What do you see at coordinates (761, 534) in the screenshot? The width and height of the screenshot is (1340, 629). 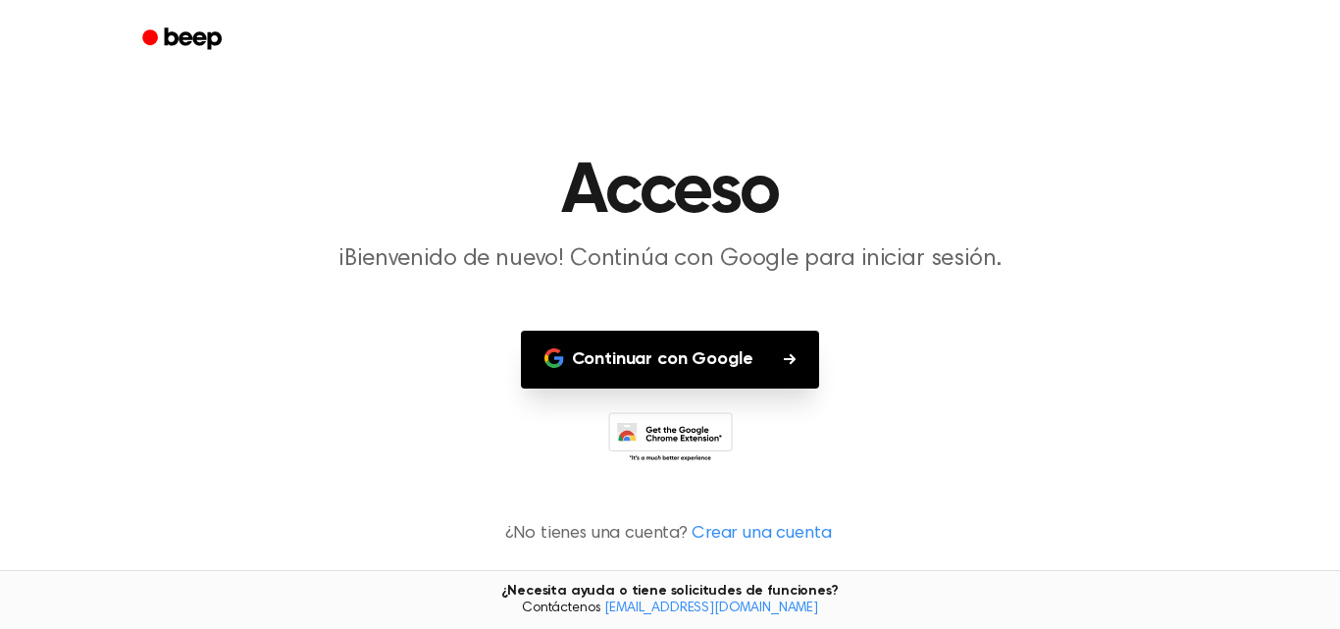 I see `a: Crear una cuenta` at bounding box center [761, 534].